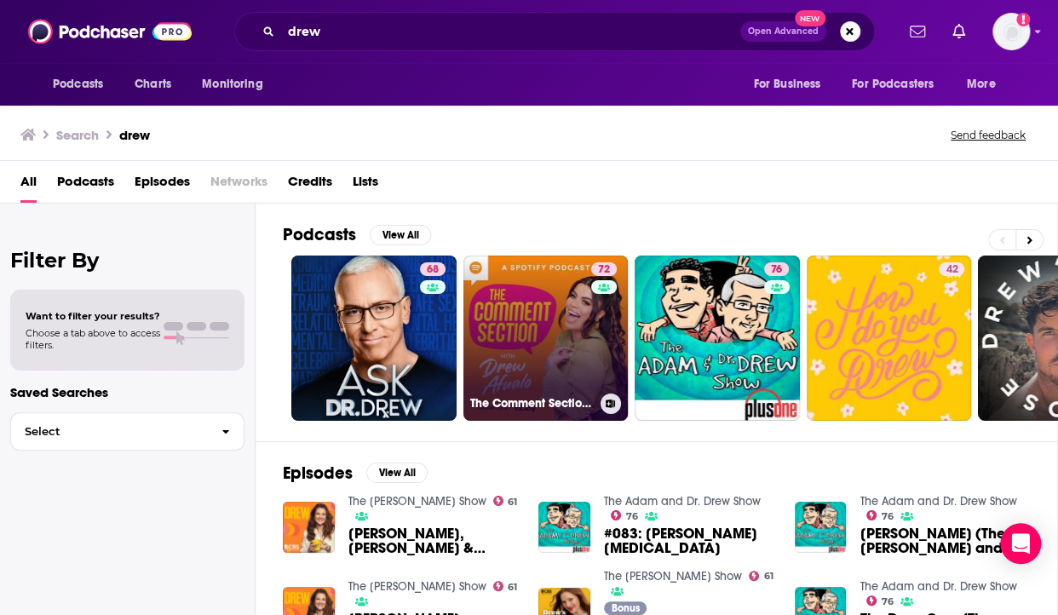  I want to click on a: Podchaser - Follow, Share and Rate Podcasts, so click(110, 32).